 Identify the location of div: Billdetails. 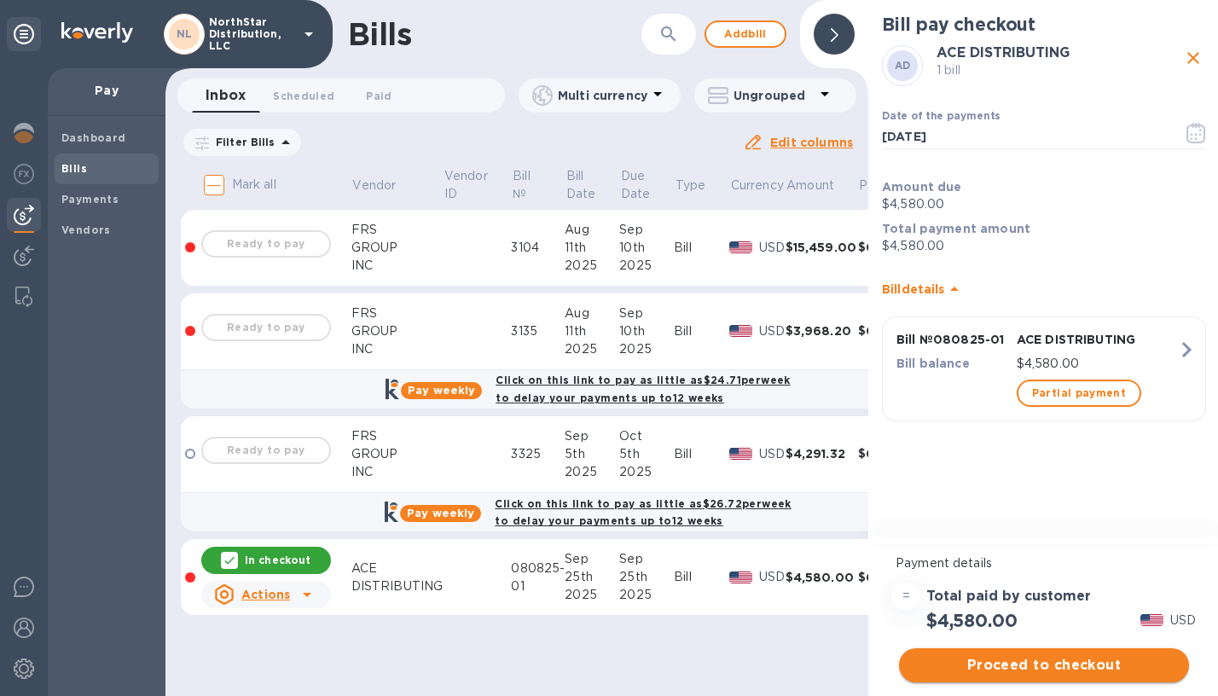
(1044, 289).